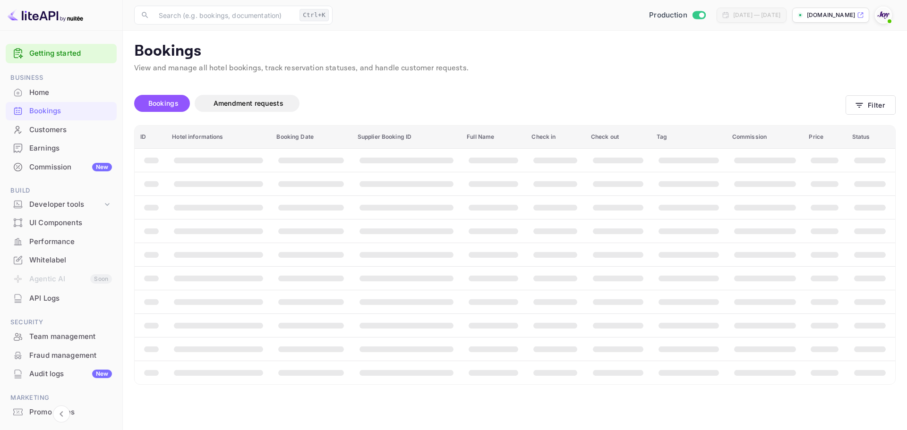 The height and width of the screenshot is (430, 907). Describe the element at coordinates (311, 137) in the screenshot. I see `th: Booking Date` at that location.